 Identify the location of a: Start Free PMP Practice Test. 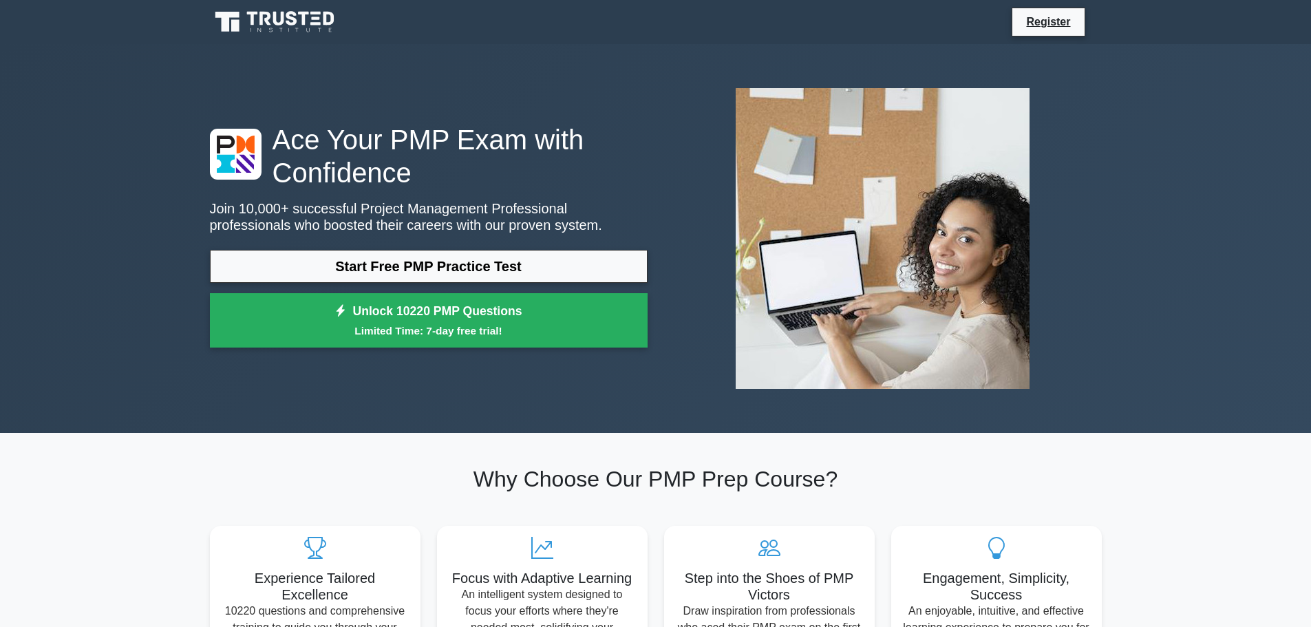
(429, 266).